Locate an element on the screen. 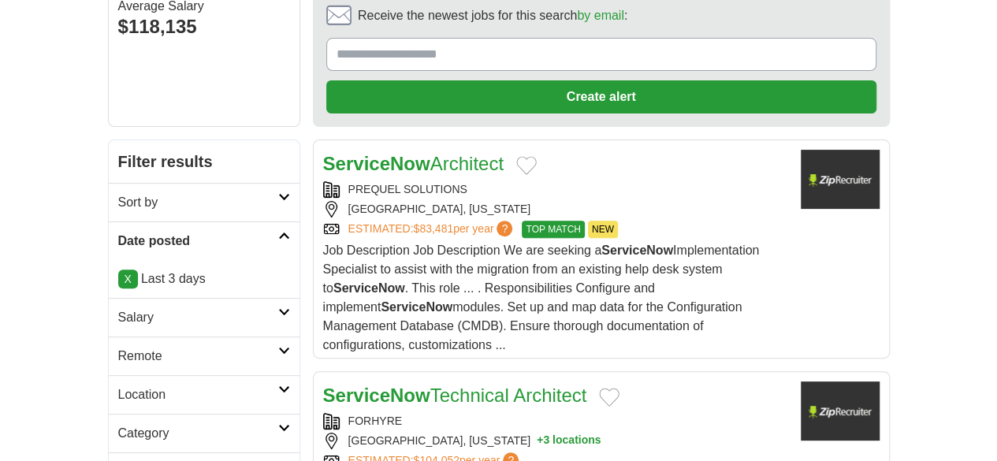 The height and width of the screenshot is (461, 997). h2: Sort by is located at coordinates (198, 203).